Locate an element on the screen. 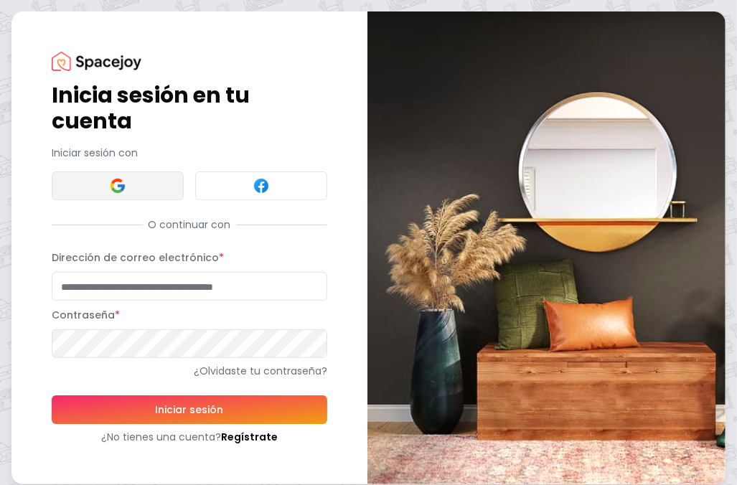 This screenshot has width=737, height=485. font: Inicia sesión en tu cuenta is located at coordinates (151, 108).